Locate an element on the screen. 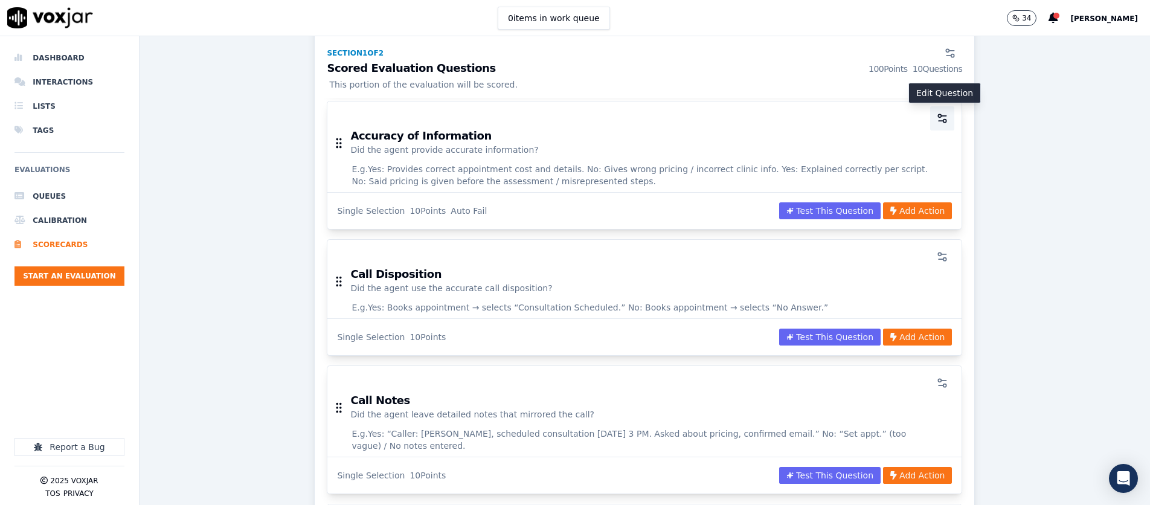 The height and width of the screenshot is (505, 1150). li: Queues is located at coordinates (69, 196).